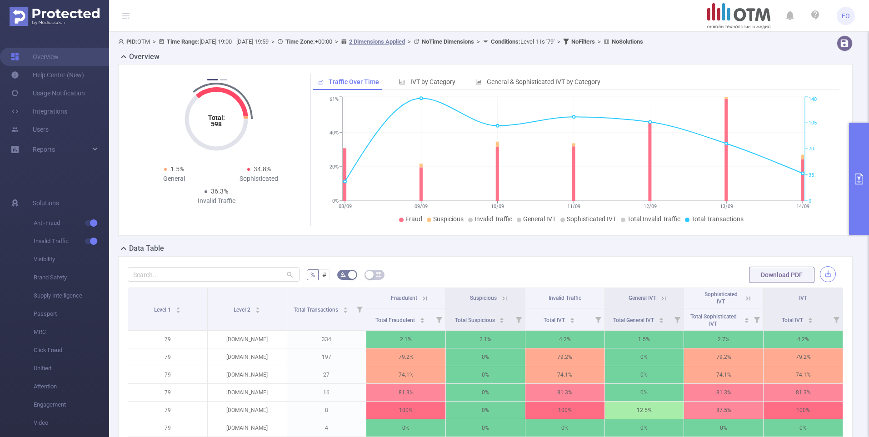 The width and height of the screenshot is (869, 437). What do you see at coordinates (122, 41) in the screenshot?
I see `i: icon: user` at bounding box center [122, 41].